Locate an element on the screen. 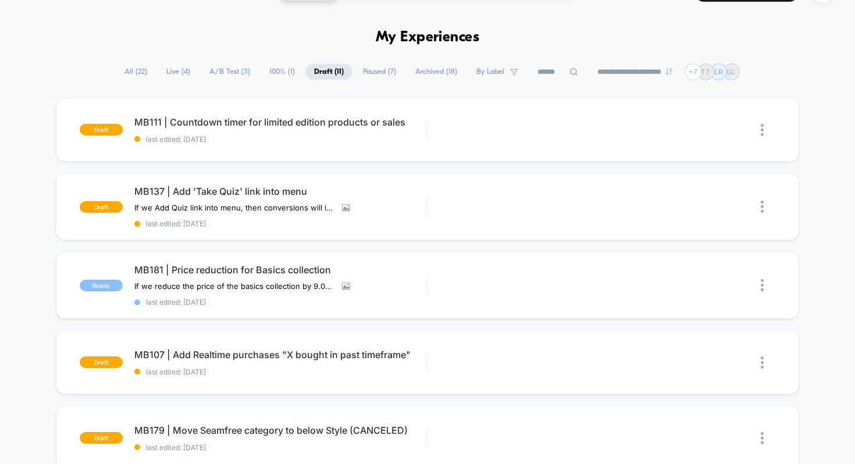  h1: My Experiences is located at coordinates (427, 37).